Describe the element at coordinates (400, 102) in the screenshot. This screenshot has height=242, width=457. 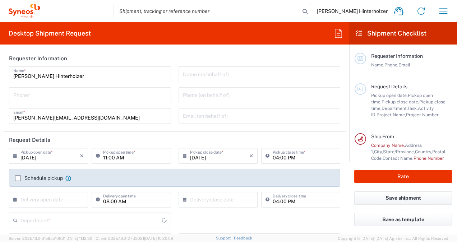
I see `span: Pickup close date,` at that location.